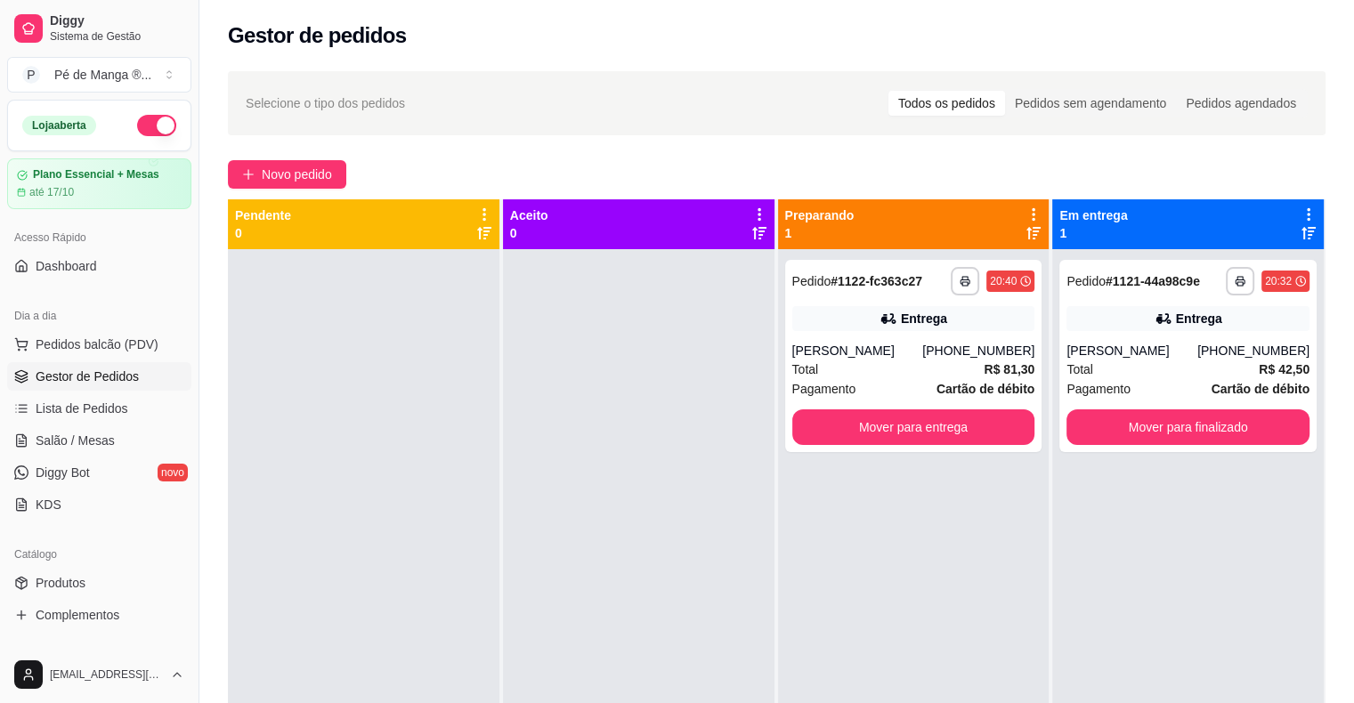  I want to click on div: Pedidos sem agendamento, so click(1091, 103).